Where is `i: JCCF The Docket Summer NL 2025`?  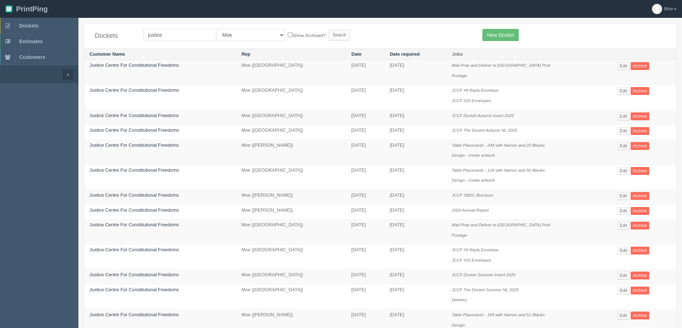 i: JCCF The Docket Summer NL 2025 is located at coordinates (485, 289).